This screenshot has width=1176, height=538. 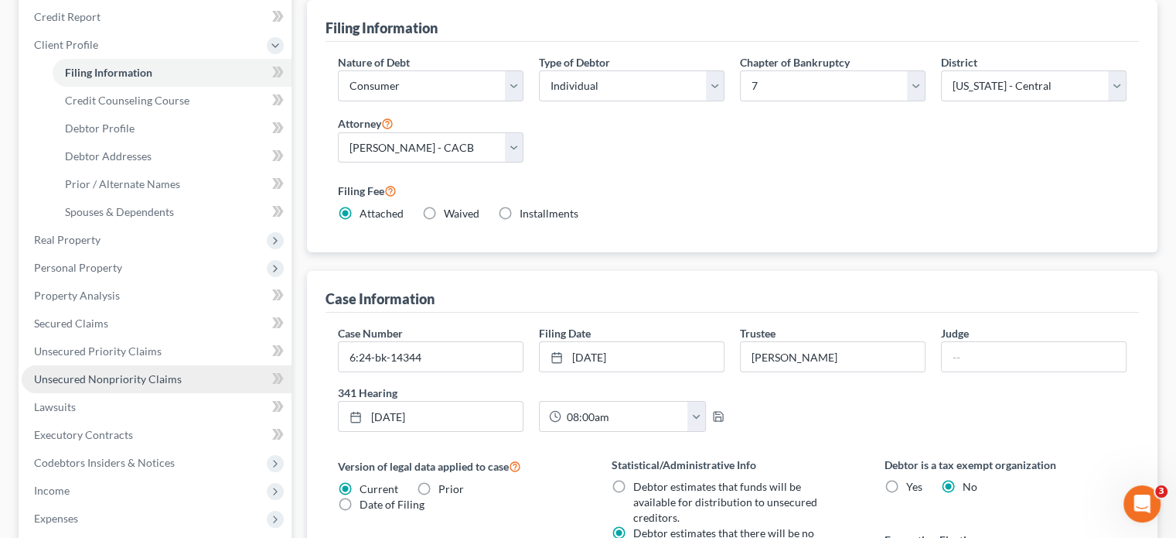 What do you see at coordinates (156, 323) in the screenshot?
I see `a: Secured Claims` at bounding box center [156, 323].